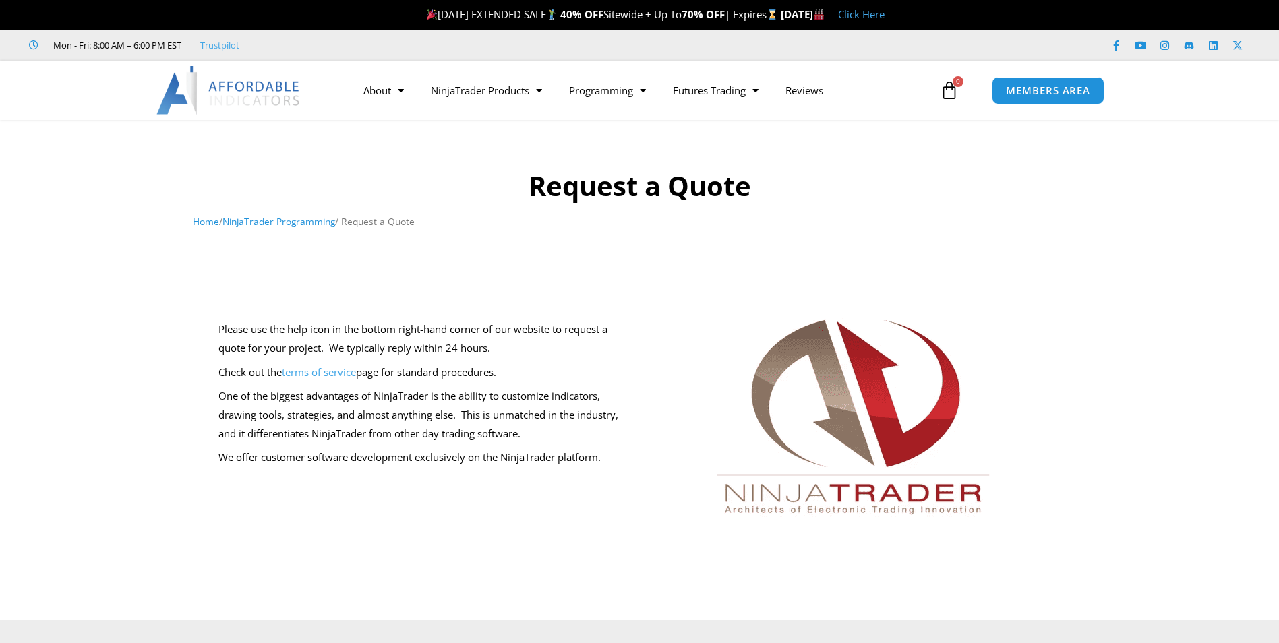 This screenshot has height=643, width=1279. Describe the element at coordinates (639, 222) in the screenshot. I see `nav: Breadcrumb` at that location.